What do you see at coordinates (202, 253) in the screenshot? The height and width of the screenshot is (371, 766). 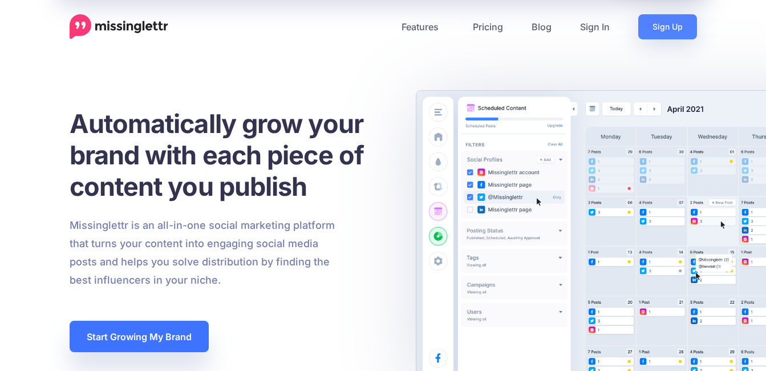 I see `p: Missinglettr is an all-in-one social marketing platform that turns your content into engaging soc...` at bounding box center [202, 253].